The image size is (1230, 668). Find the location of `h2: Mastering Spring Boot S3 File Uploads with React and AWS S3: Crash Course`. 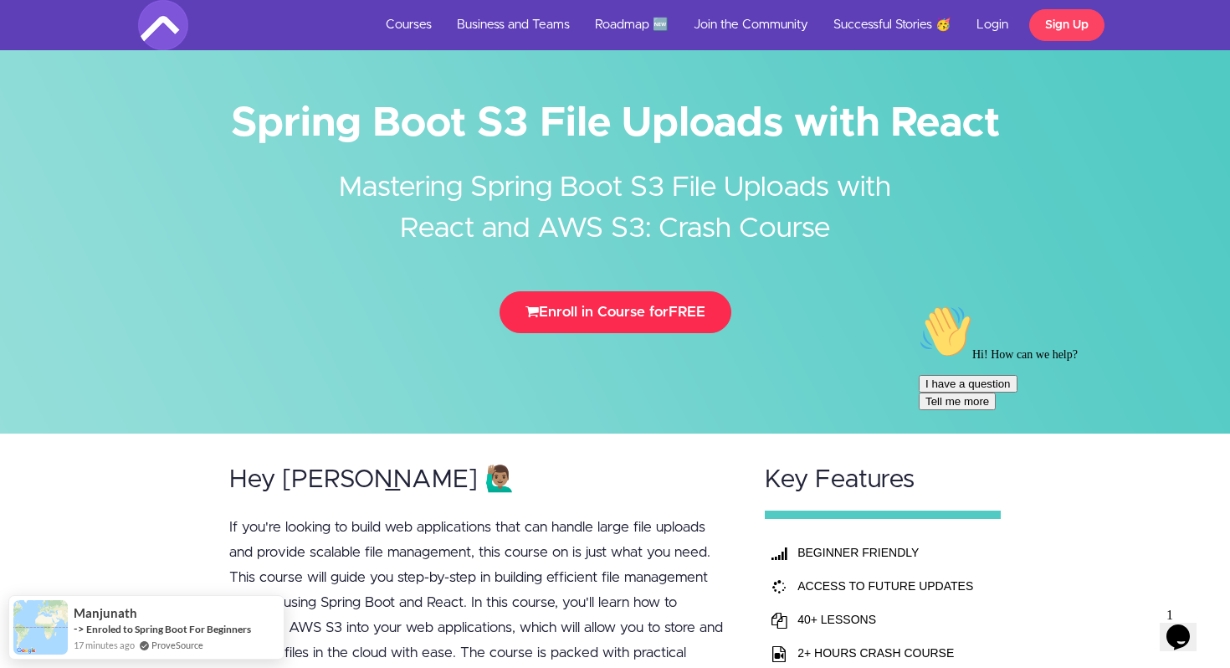

h2: Mastering Spring Boot S3 File Uploads with React and AWS S3: Crash Course is located at coordinates (615, 196).